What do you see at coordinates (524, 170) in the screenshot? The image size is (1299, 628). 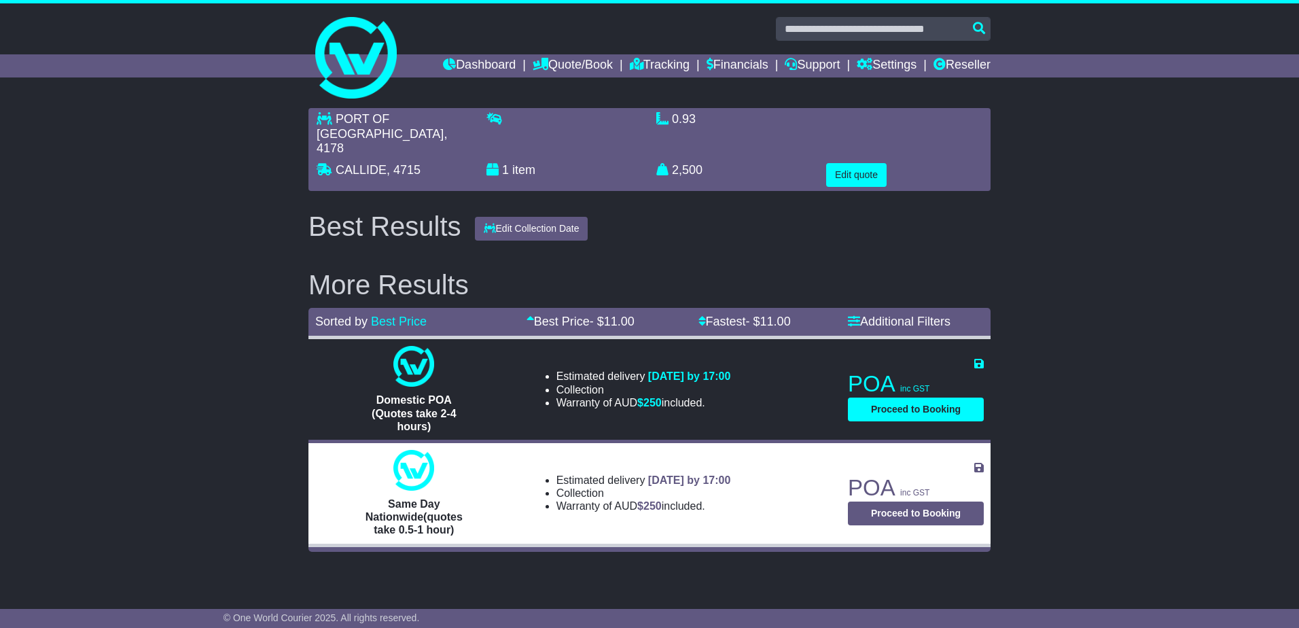 I see `span: item` at bounding box center [524, 170].